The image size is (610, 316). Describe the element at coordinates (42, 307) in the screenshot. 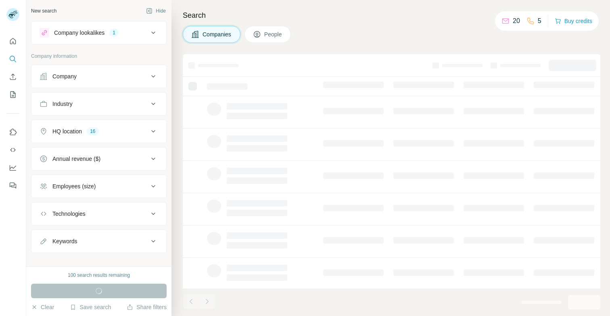

I see `button: Clear` at that location.